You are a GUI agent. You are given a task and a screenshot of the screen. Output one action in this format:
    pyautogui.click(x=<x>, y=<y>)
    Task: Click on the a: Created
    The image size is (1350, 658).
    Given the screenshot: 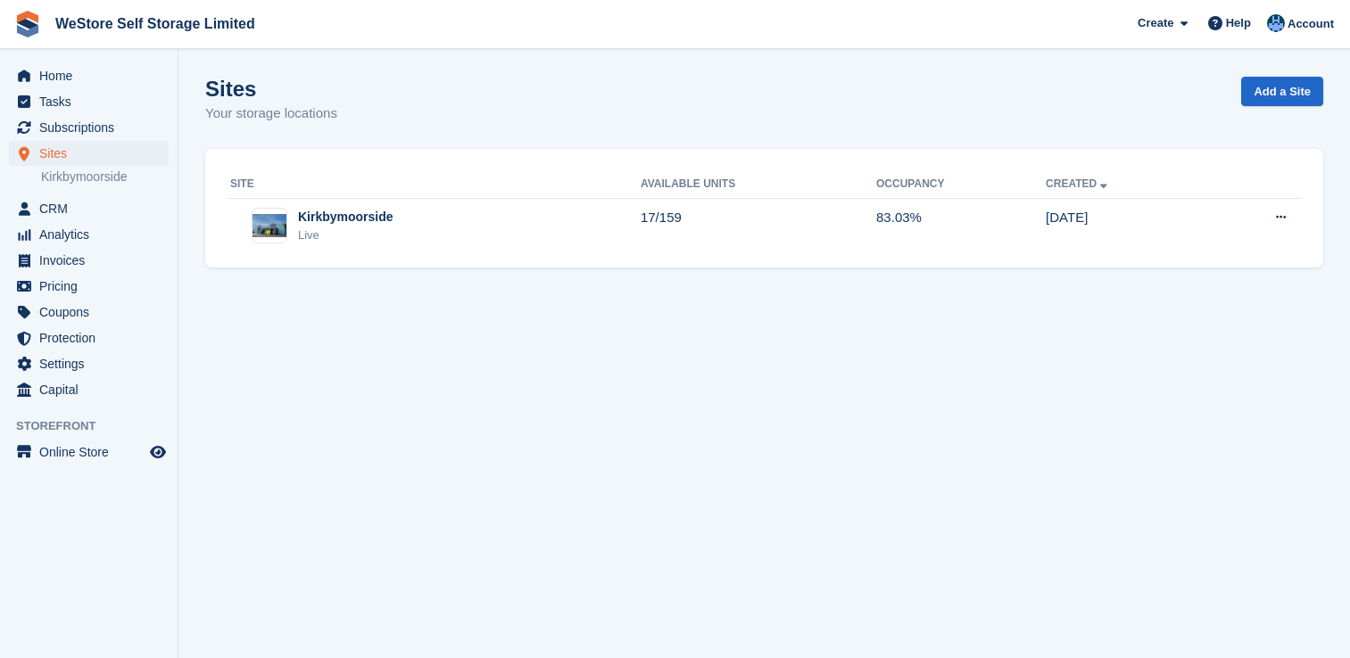 What is the action you would take?
    pyautogui.click(x=1078, y=184)
    